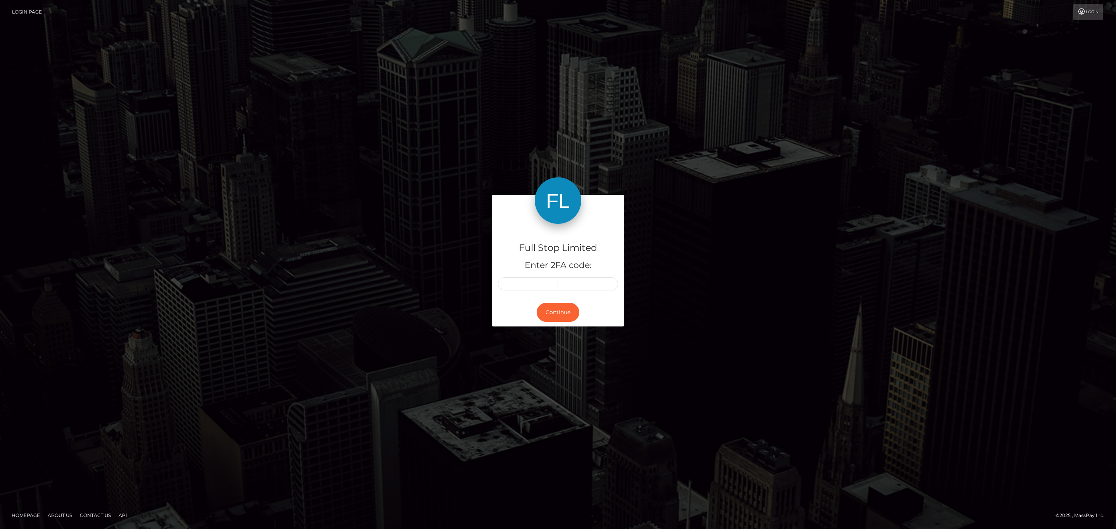 Image resolution: width=1116 pixels, height=529 pixels. What do you see at coordinates (26, 515) in the screenshot?
I see `a: Homepage` at bounding box center [26, 515].